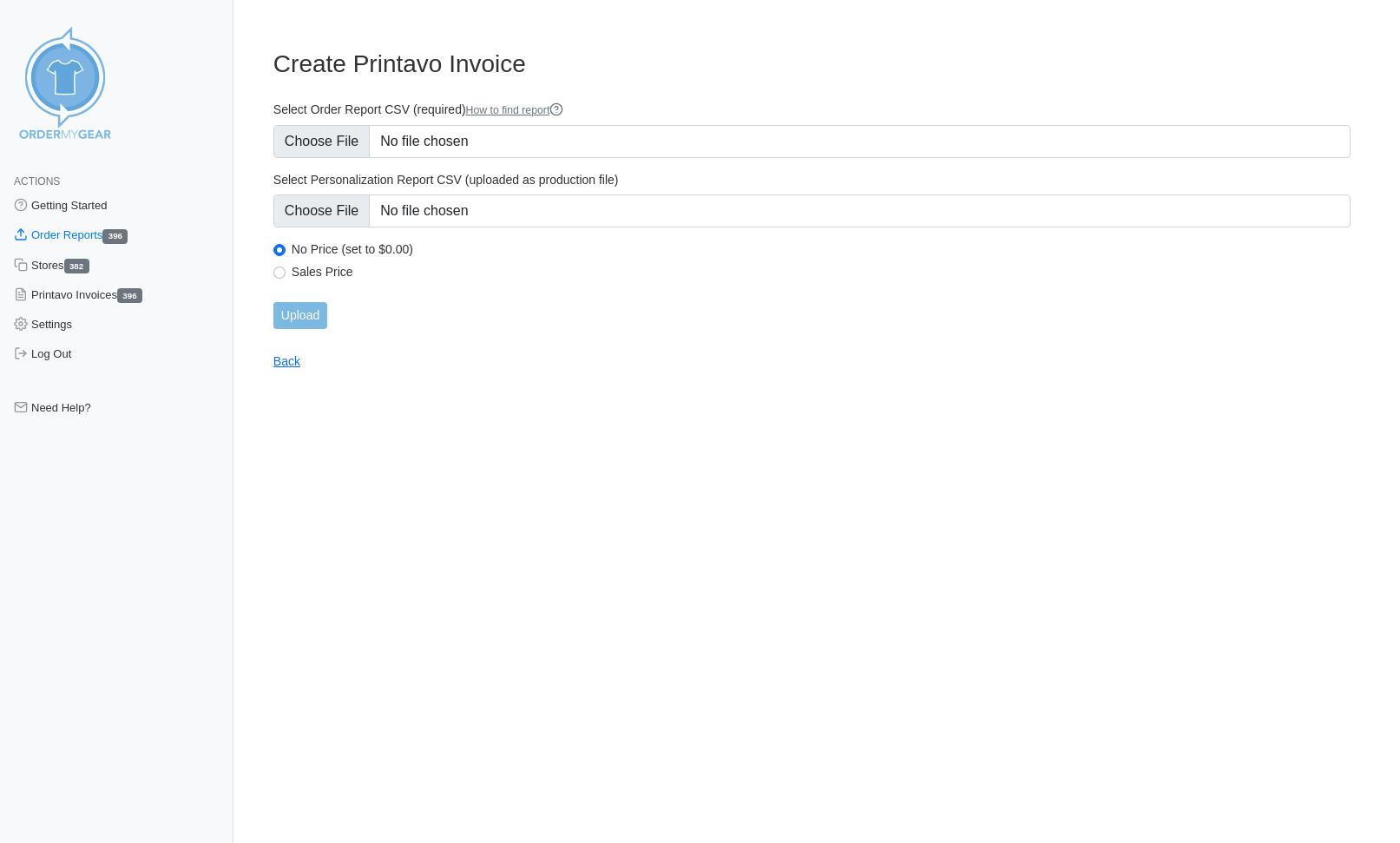  Describe the element at coordinates (76, 265) in the screenshot. I see `span: 382` at that location.